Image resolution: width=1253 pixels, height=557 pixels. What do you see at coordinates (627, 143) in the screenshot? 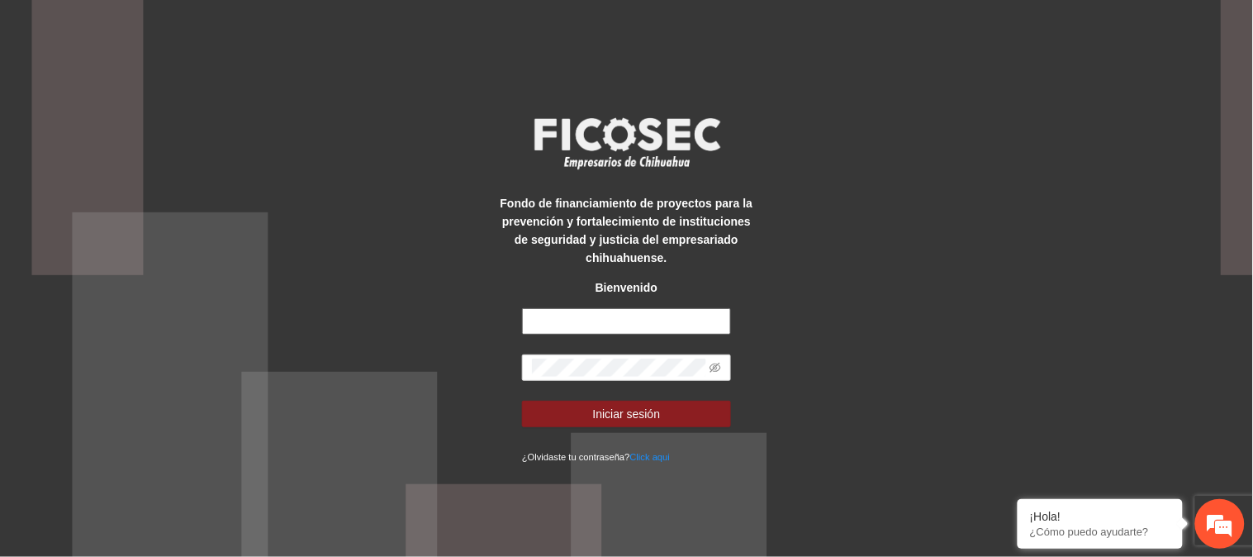
I see `img: logo` at bounding box center [627, 143].